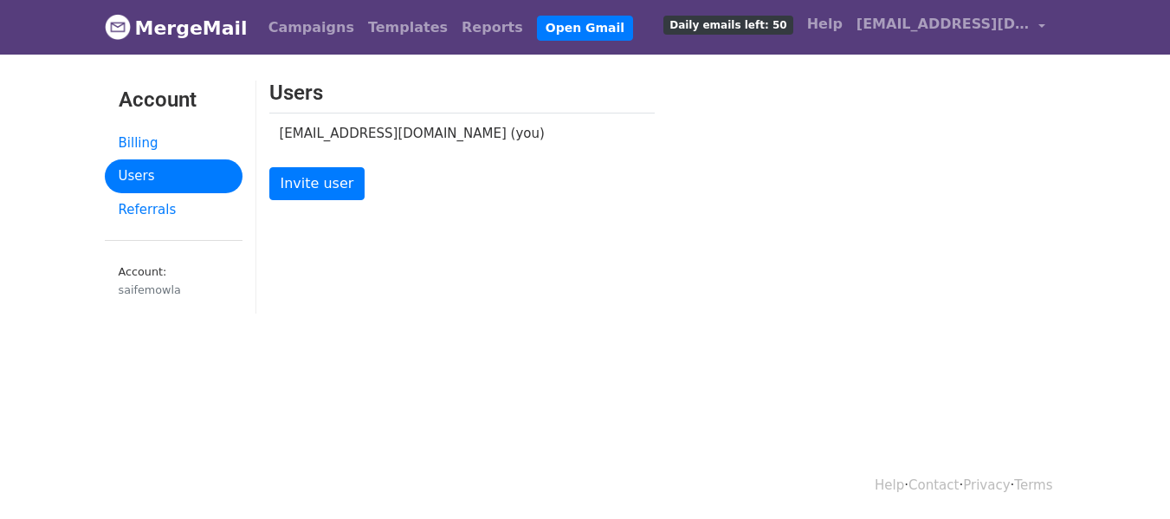  I want to click on h3: Account, so click(173, 100).